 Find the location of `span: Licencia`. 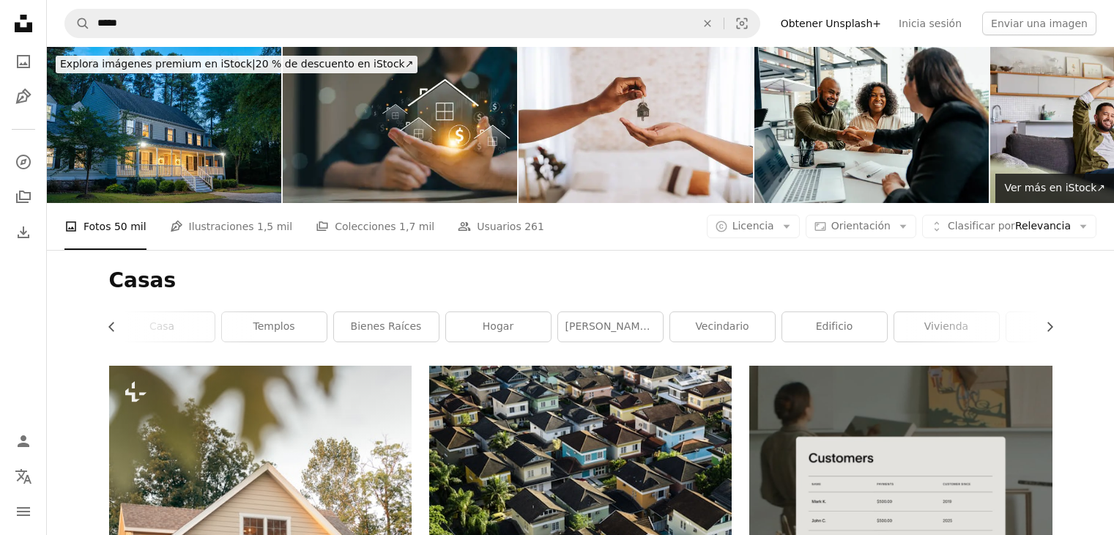

span: Licencia is located at coordinates (753, 226).